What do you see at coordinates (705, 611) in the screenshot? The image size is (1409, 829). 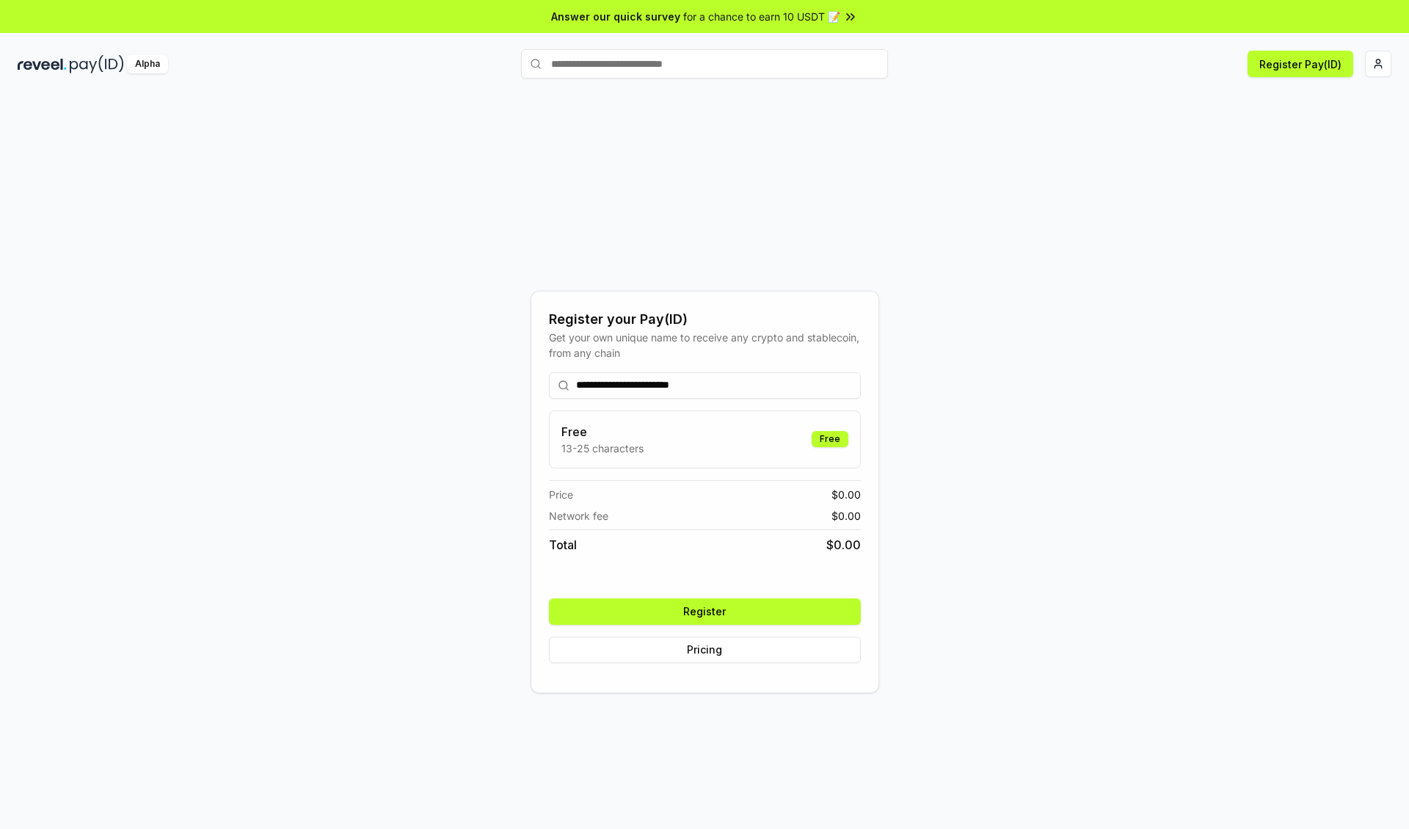 I see `button: Register` at bounding box center [705, 611].